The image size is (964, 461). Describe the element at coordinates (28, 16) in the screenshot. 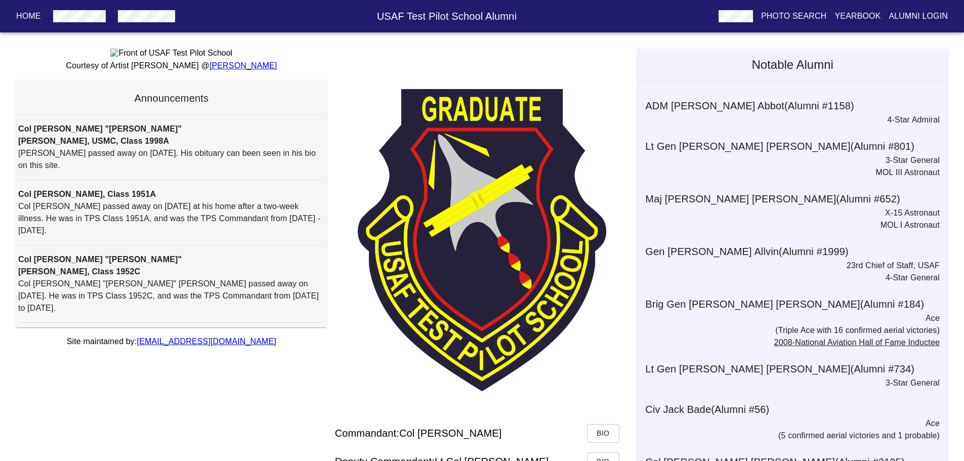

I see `p: Home` at that location.